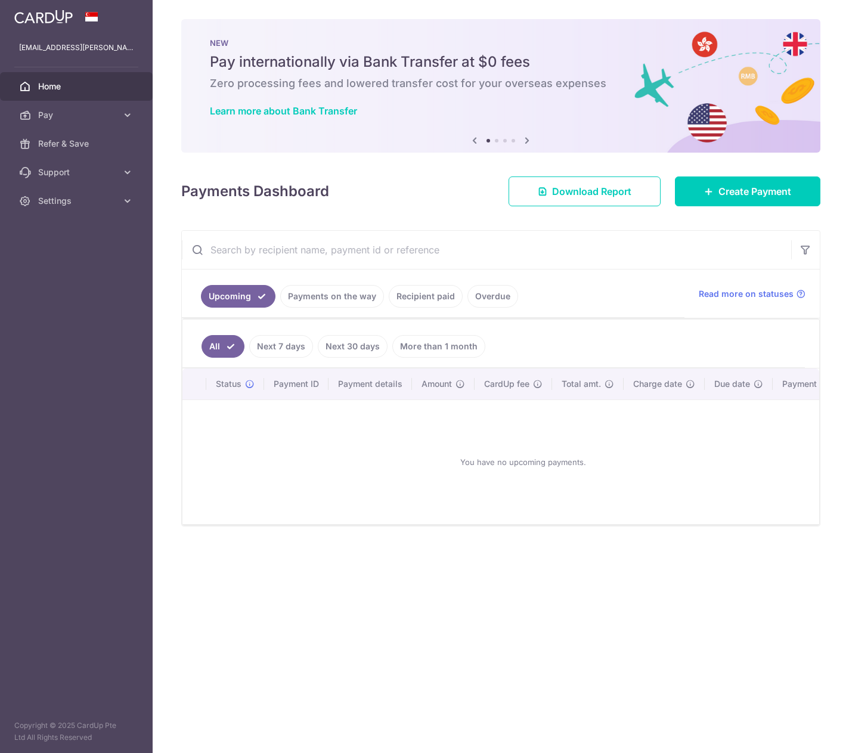 This screenshot has height=753, width=849. I want to click on input: Search by recipient name, payment id or reference, so click(486, 250).